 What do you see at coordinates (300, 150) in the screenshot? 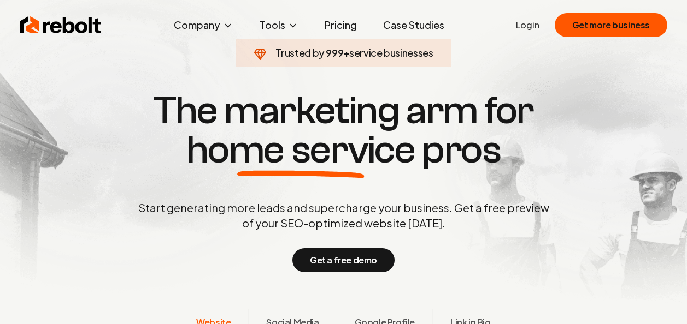
I see `span: home service` at bounding box center [300, 150].